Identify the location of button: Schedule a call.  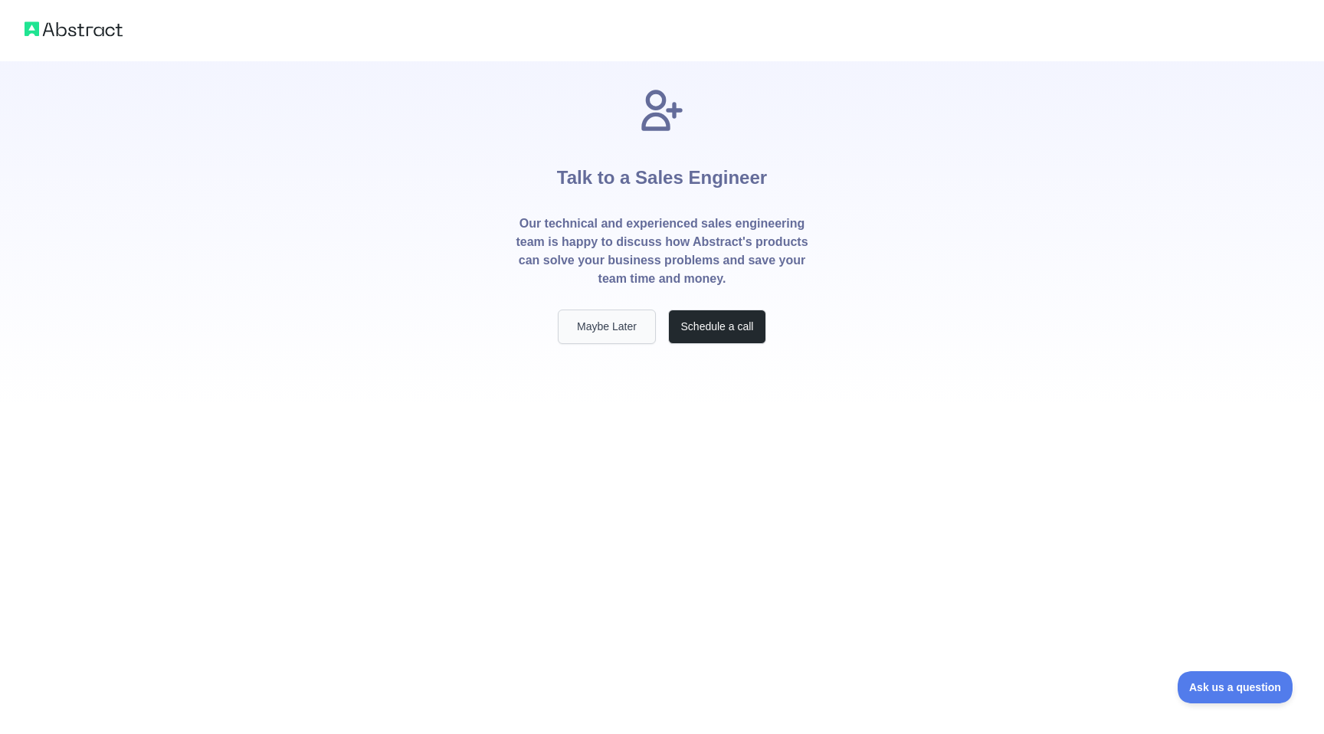
(717, 327).